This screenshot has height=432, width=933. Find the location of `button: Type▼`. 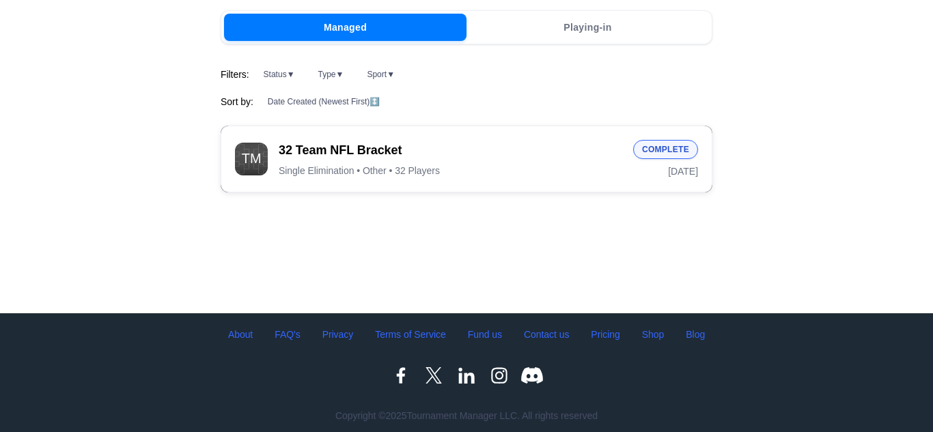

button: Type▼ is located at coordinates (331, 74).